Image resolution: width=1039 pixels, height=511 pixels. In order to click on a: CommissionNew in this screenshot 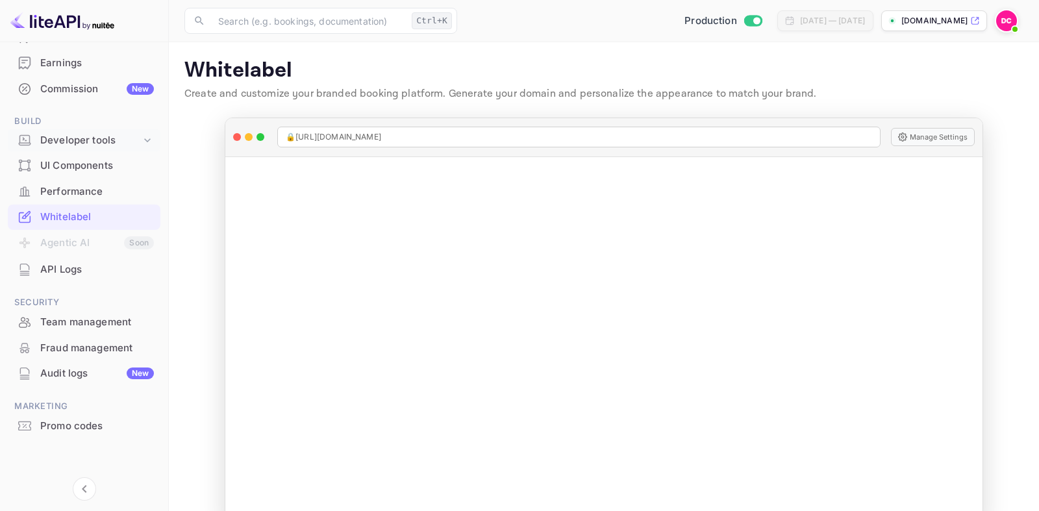, I will do `click(84, 88)`.